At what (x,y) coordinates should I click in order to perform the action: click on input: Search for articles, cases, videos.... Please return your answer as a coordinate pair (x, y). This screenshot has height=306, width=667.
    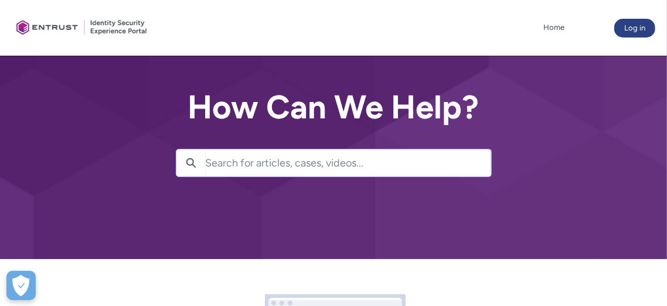
    Looking at the image, I should click on (348, 163).